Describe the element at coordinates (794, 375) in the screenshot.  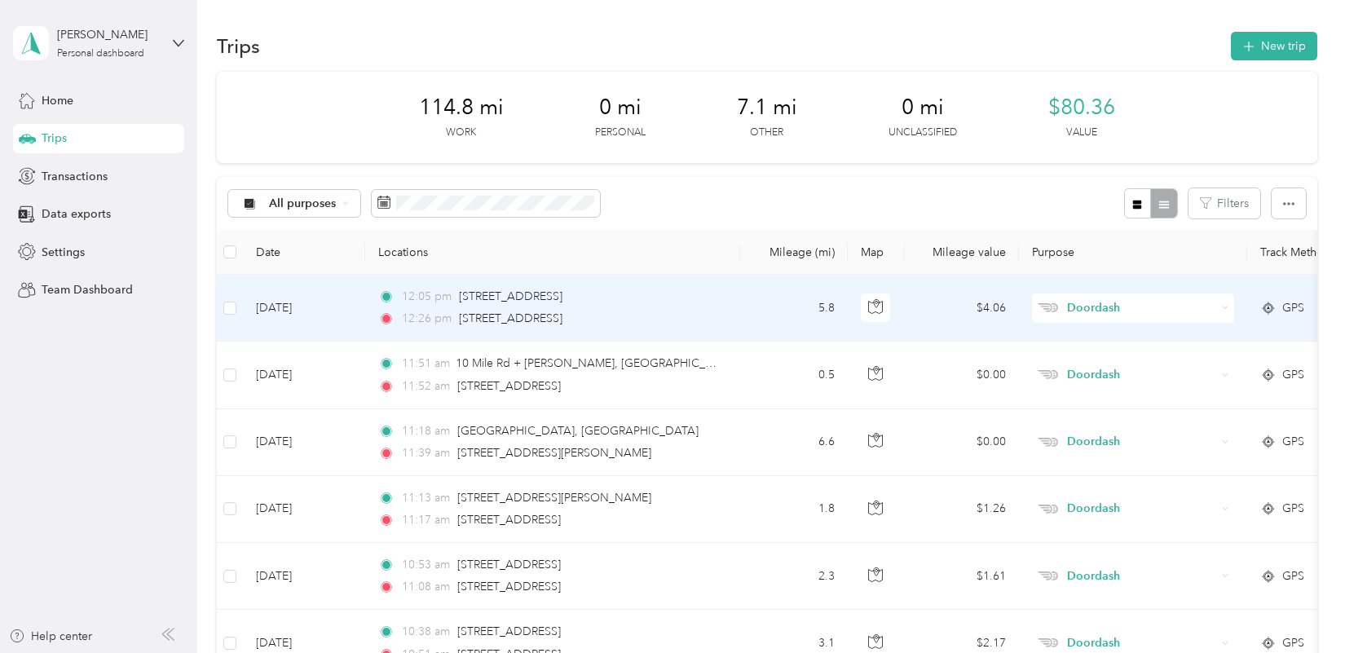
I see `td: 0.5` at that location.